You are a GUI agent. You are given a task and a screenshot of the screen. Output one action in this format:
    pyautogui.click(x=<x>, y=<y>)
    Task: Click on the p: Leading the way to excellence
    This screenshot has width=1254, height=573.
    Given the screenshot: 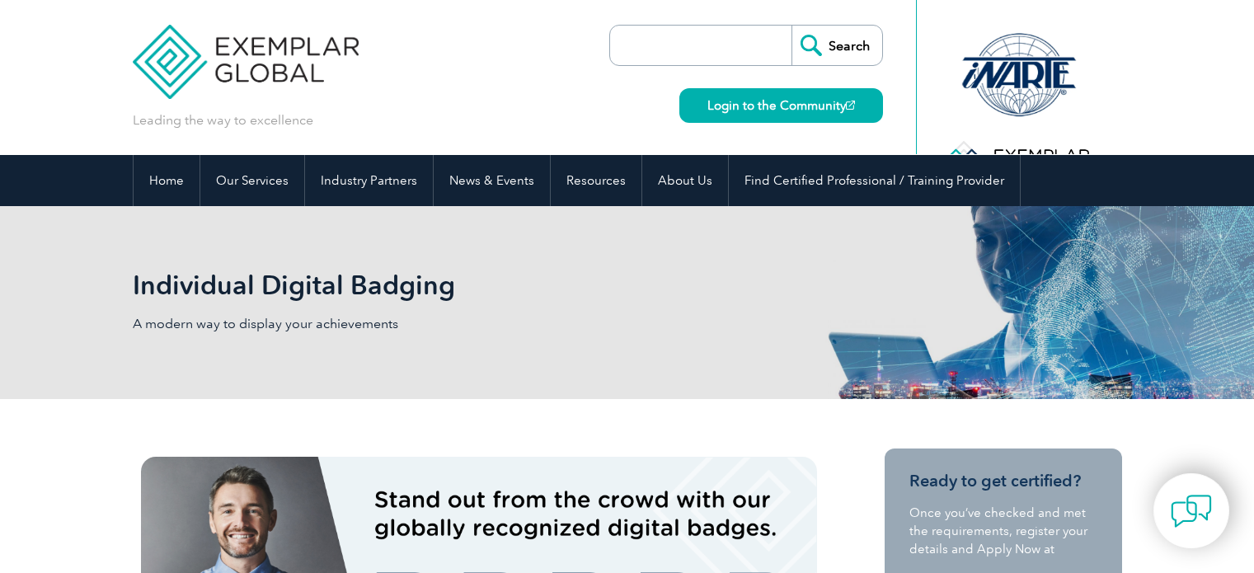 What is the action you would take?
    pyautogui.click(x=223, y=120)
    